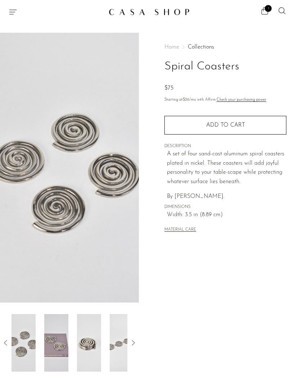 Image resolution: width=295 pixels, height=386 pixels. What do you see at coordinates (201, 47) in the screenshot?
I see `a: Collections` at bounding box center [201, 47].